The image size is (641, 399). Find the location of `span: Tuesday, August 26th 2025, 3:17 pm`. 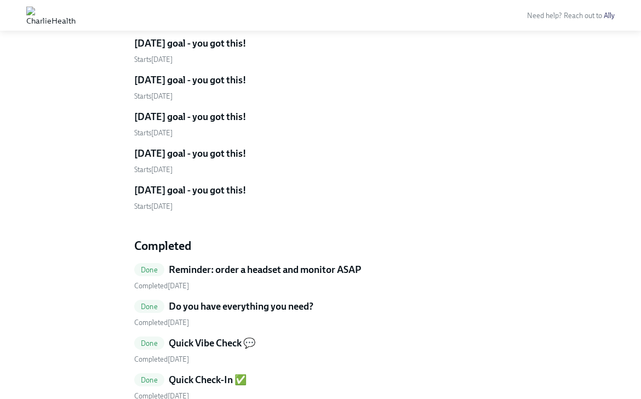

span: Tuesday, August 26th 2025, 3:17 pm is located at coordinates (162, 285).